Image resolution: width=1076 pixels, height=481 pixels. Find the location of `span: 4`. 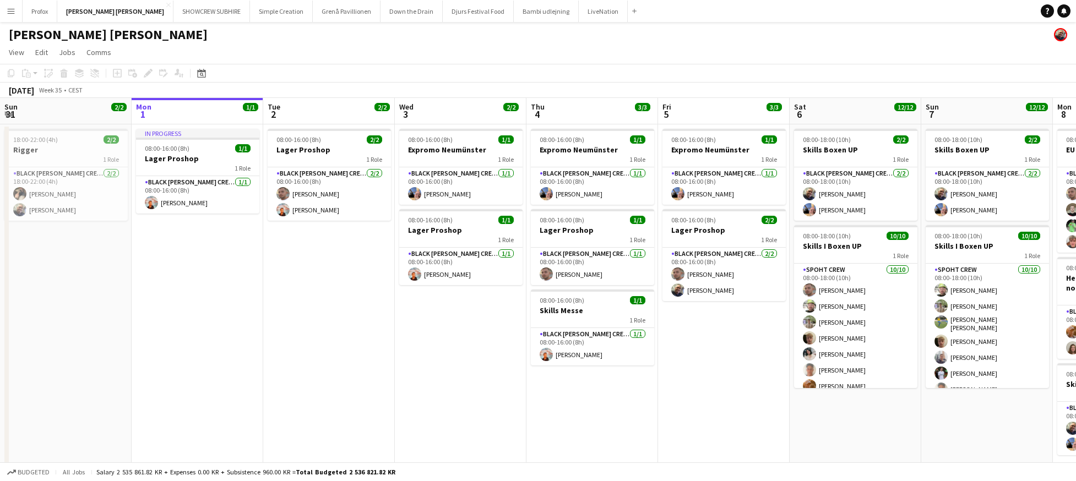

span: 4 is located at coordinates (537, 114).